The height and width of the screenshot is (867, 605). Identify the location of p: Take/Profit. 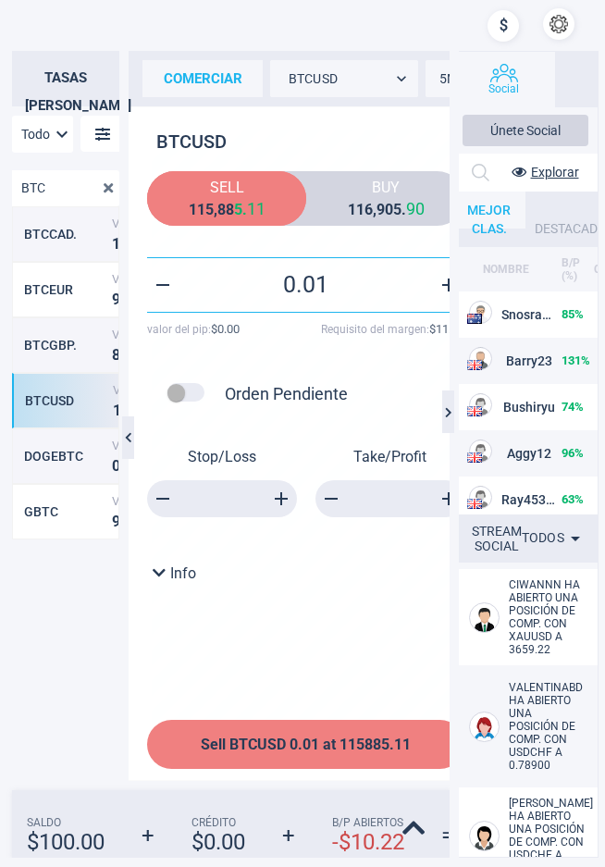
(390, 456).